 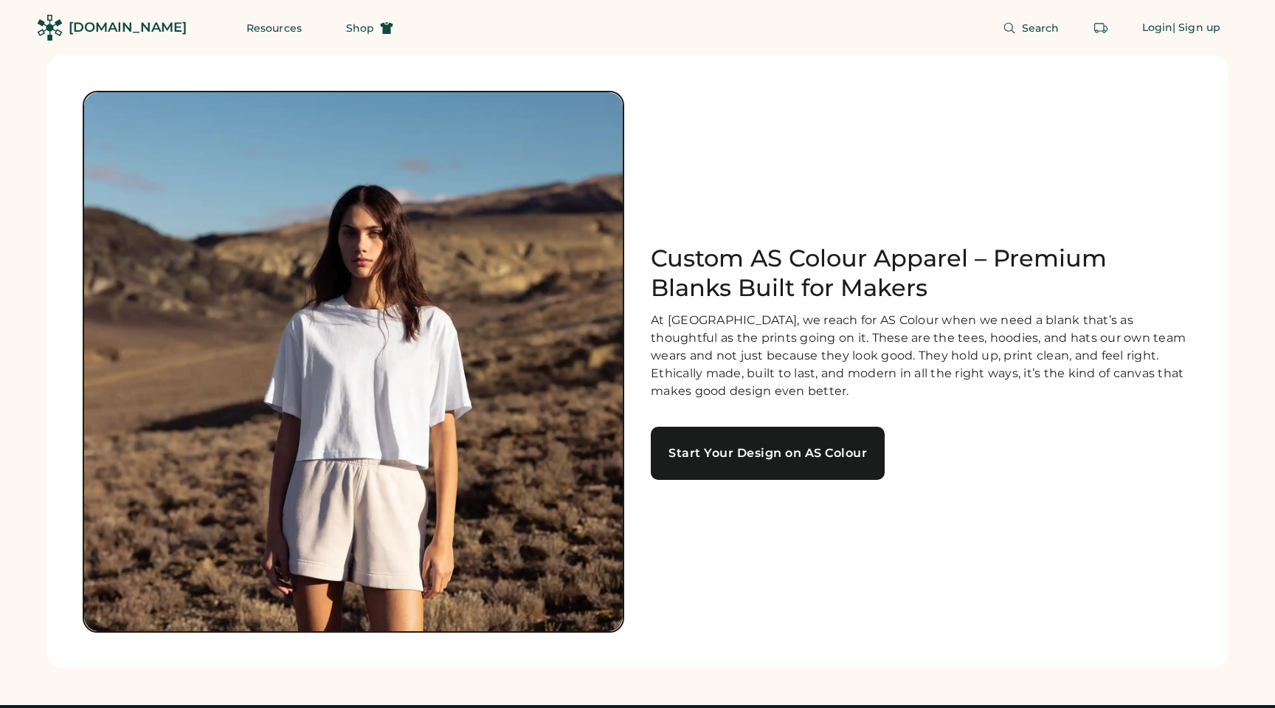 What do you see at coordinates (768, 453) in the screenshot?
I see `a: Start Your Design on AS Colour` at bounding box center [768, 453].